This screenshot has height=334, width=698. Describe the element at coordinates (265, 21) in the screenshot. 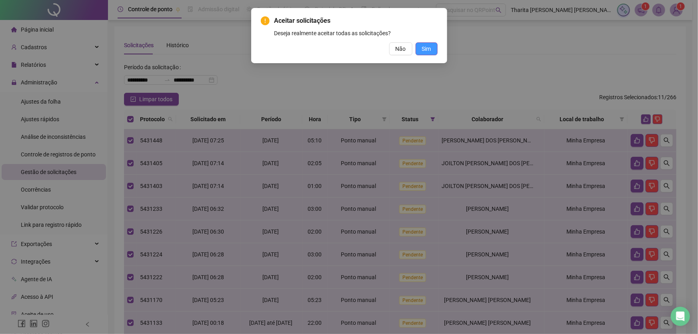

I see `span: exclamation-circle` at that location.